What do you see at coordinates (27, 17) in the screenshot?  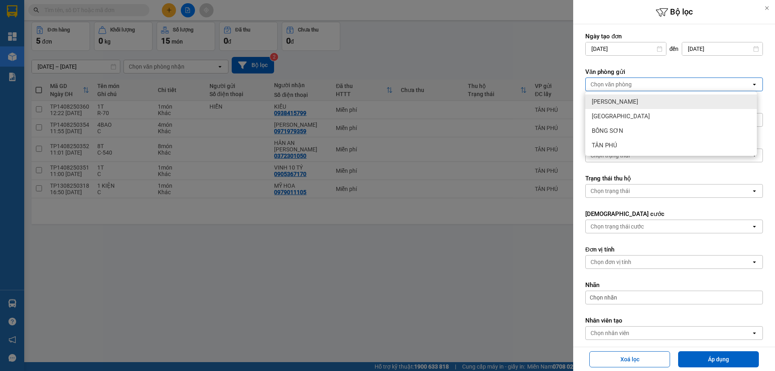 I see `div: TÂN PHÚ` at bounding box center [27, 17].